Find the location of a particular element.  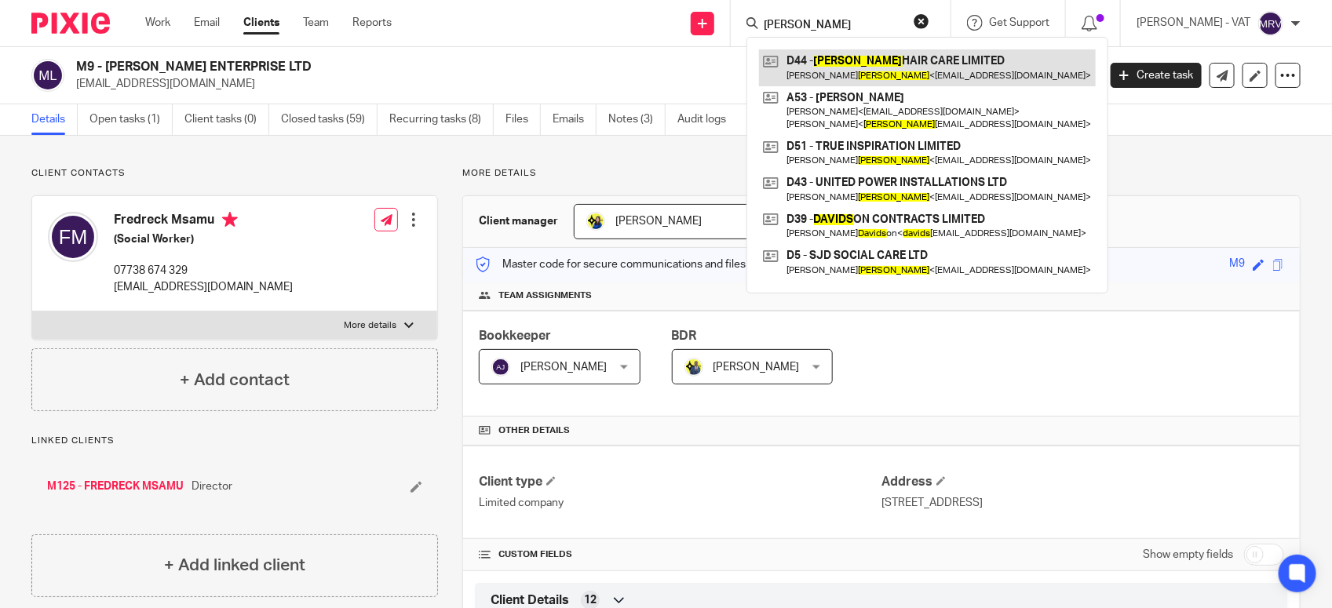

a: Details is located at coordinates (54, 119).